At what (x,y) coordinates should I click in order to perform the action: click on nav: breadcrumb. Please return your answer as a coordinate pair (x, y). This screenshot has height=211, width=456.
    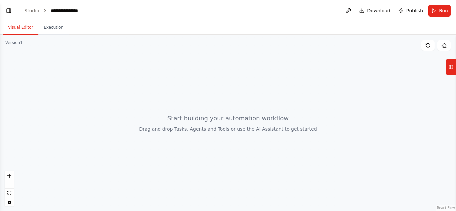
    Looking at the image, I should click on (54, 11).